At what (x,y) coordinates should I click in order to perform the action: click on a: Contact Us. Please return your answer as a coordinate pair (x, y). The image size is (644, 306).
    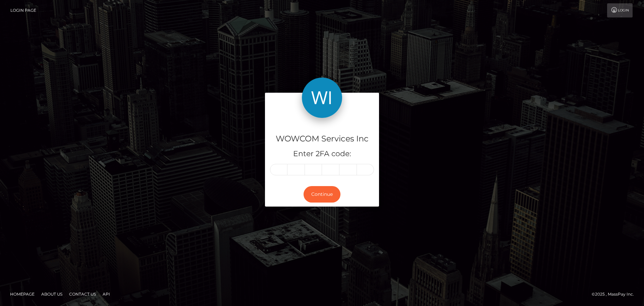
    Looking at the image, I should click on (83, 294).